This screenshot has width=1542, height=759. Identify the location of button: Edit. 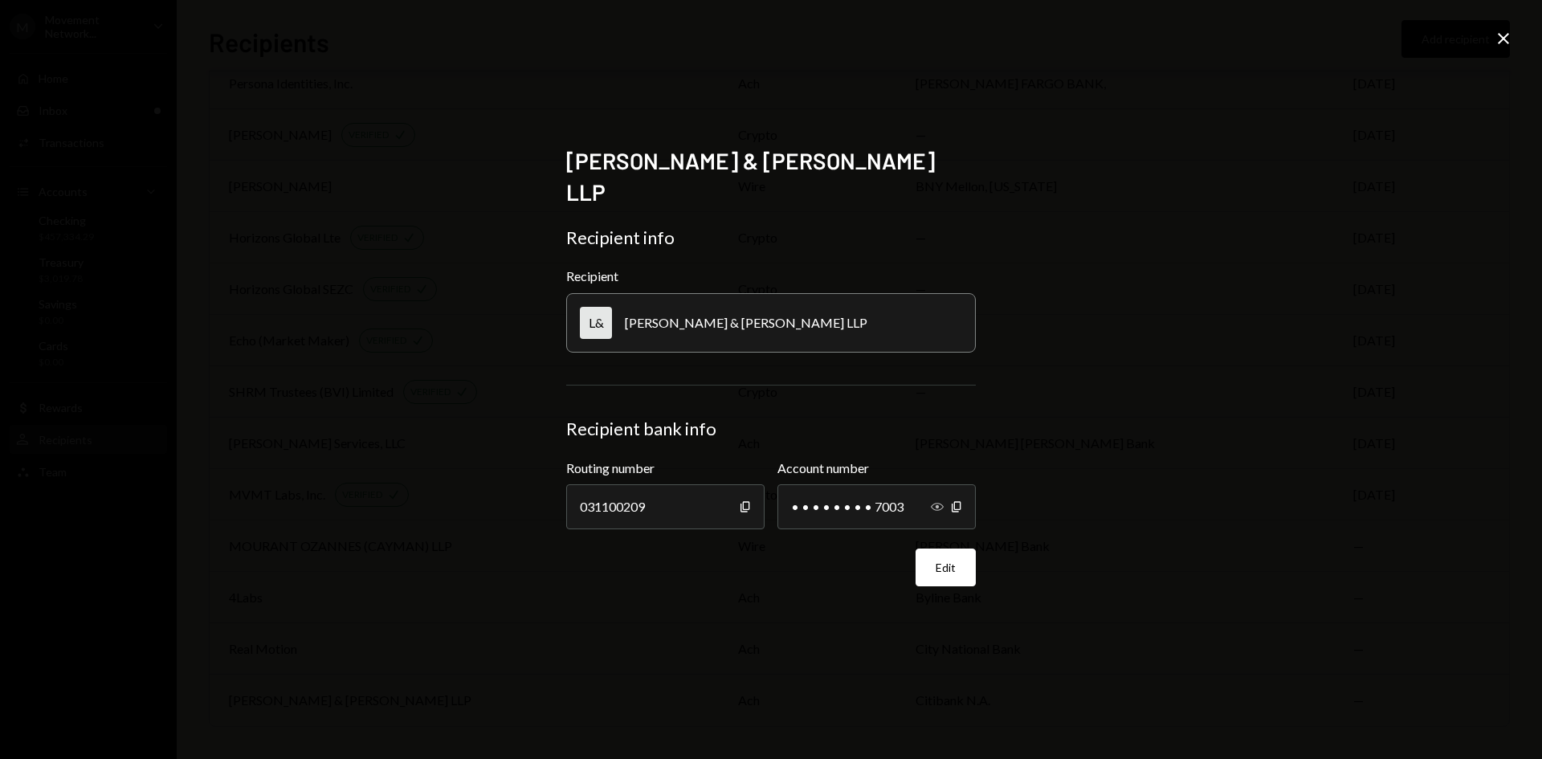
(945, 567).